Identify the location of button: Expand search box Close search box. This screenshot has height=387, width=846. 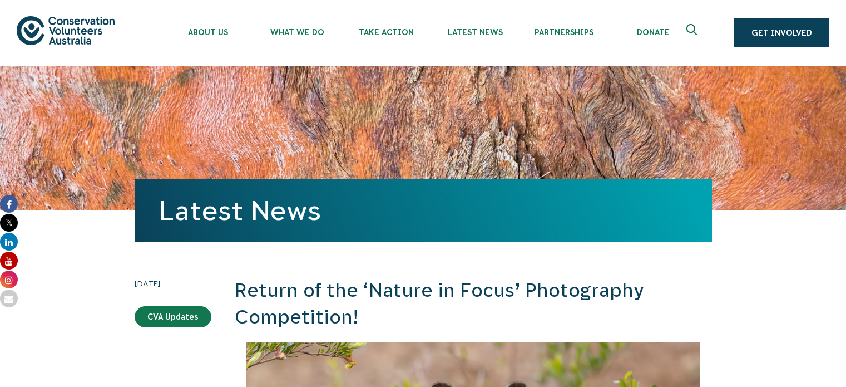
(693, 33).